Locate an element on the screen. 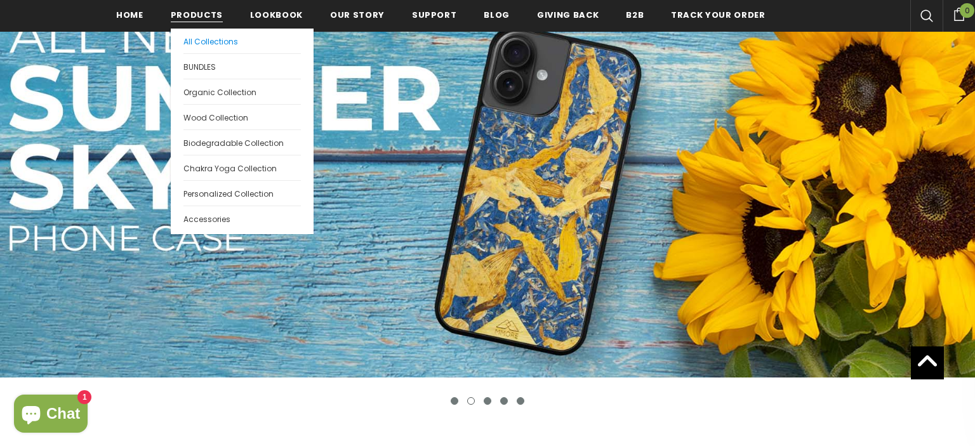 The height and width of the screenshot is (446, 975). a: Biodegradable Collection is located at coordinates (242, 142).